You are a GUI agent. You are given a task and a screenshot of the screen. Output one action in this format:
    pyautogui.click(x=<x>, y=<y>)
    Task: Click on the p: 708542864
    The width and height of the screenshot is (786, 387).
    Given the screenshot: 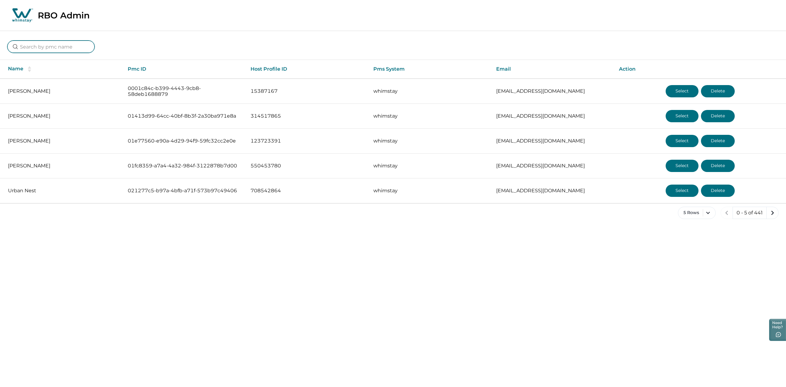 What is the action you would take?
    pyautogui.click(x=307, y=191)
    